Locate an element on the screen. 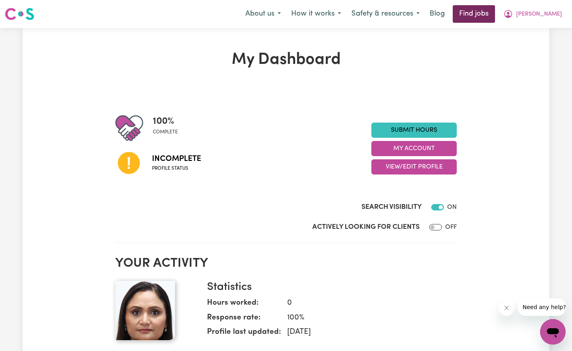  a: Blog is located at coordinates (437, 14).